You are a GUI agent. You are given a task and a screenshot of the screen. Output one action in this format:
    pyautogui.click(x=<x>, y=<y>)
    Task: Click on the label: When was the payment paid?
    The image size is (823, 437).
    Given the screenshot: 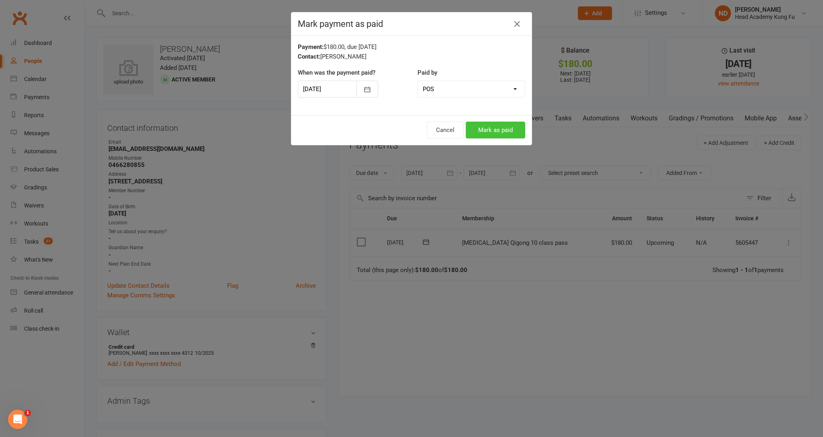 What is the action you would take?
    pyautogui.click(x=336, y=73)
    